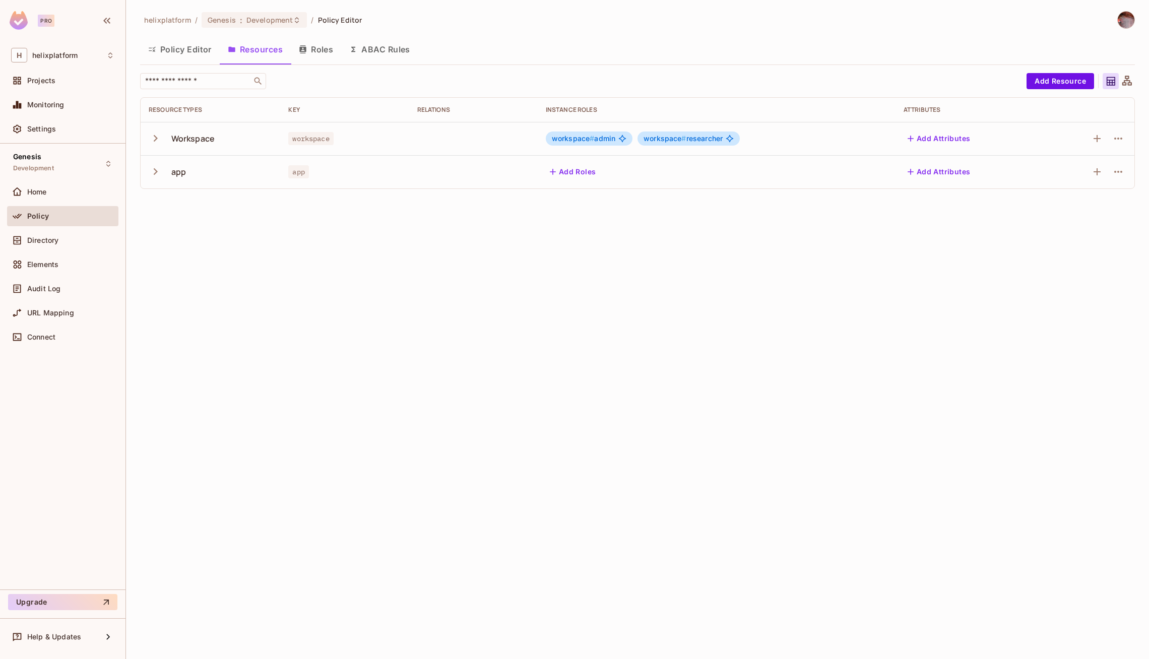  I want to click on button: Add Resource, so click(1060, 81).